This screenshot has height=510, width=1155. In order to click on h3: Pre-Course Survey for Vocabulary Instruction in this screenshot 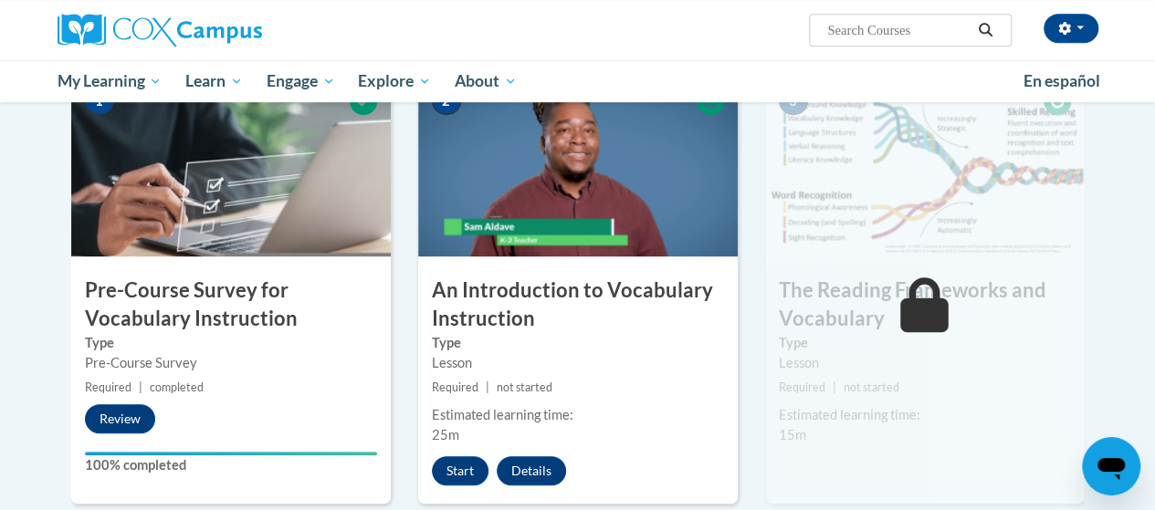, I will do `click(231, 305)`.